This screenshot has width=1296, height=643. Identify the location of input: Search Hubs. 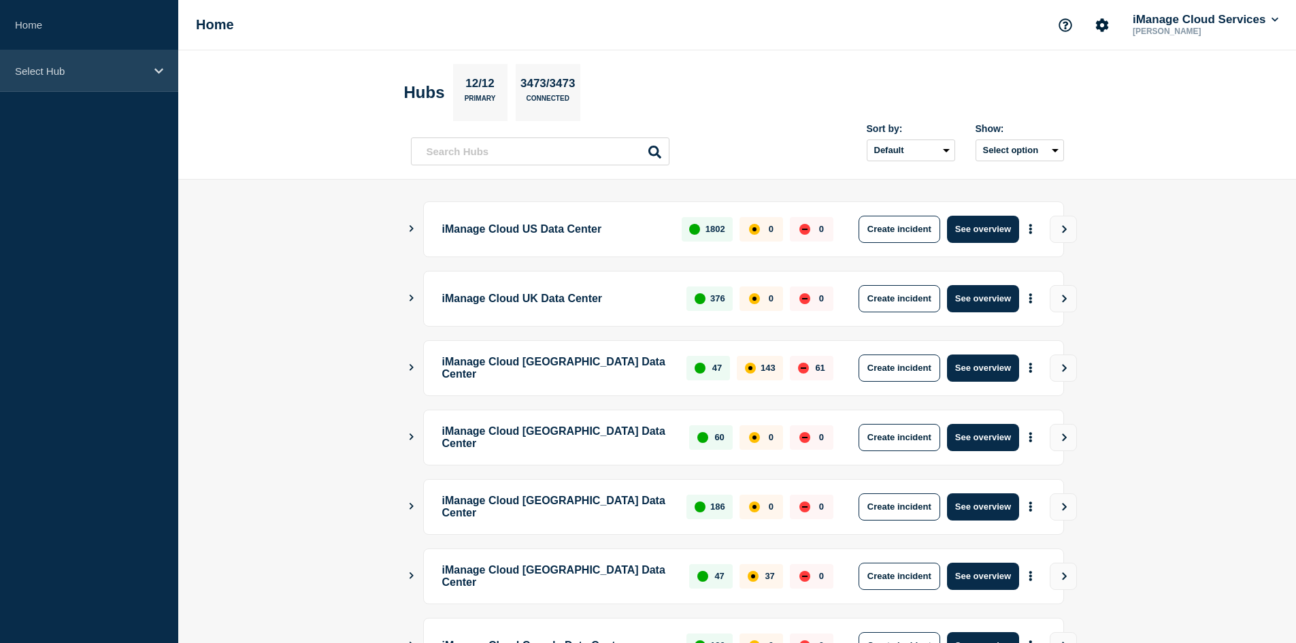
(540, 151).